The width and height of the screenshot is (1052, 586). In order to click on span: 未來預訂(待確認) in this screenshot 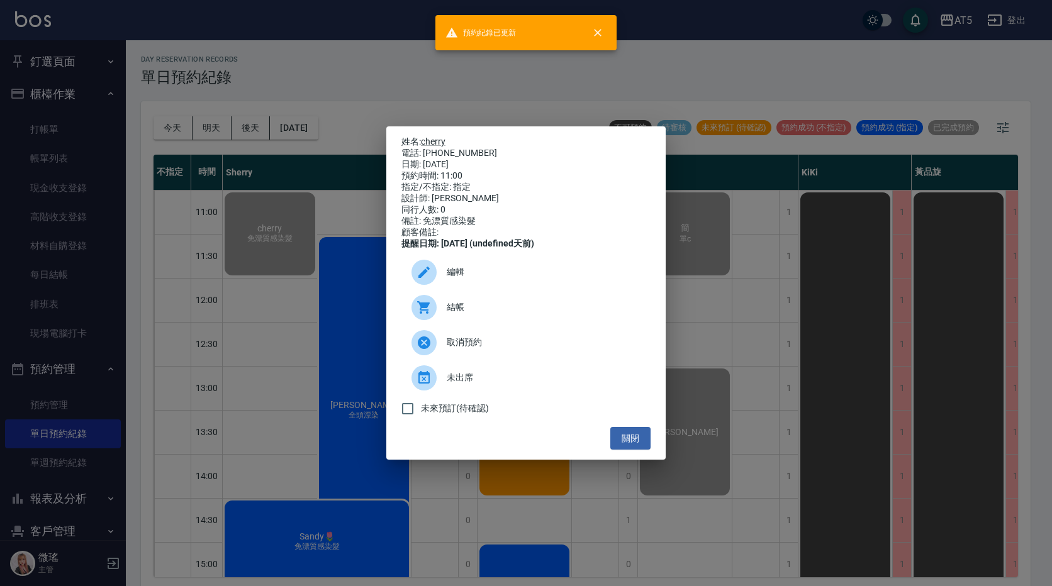, I will do `click(455, 408)`.